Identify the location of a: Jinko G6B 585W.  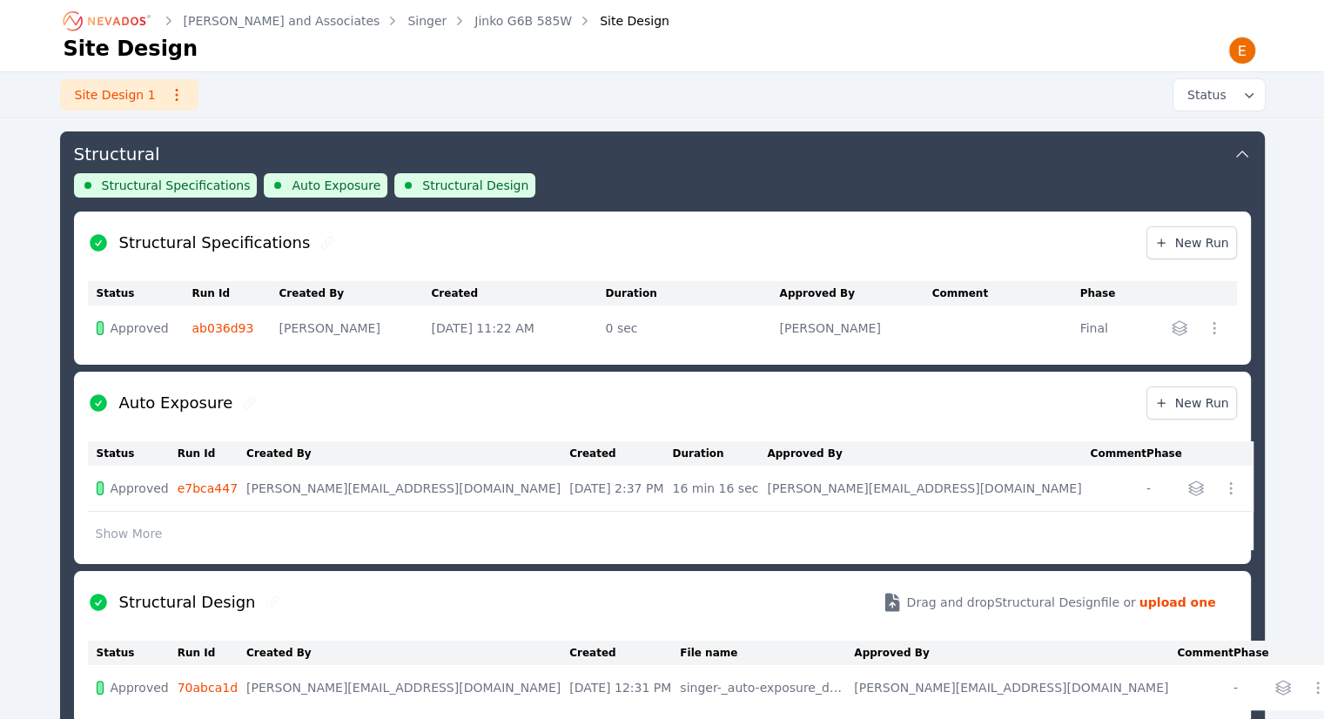
(523, 21).